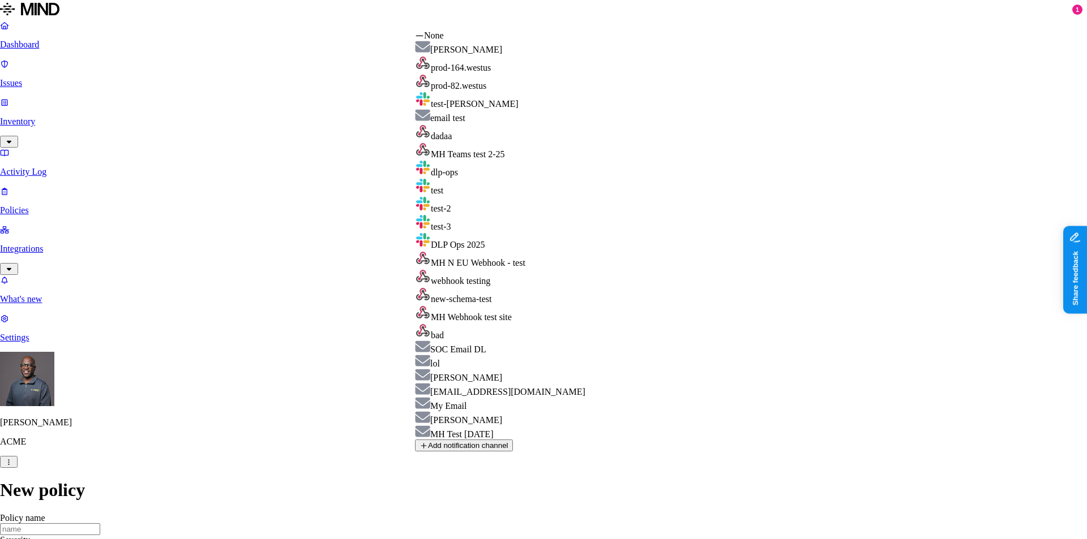 The width and height of the screenshot is (1087, 539). I want to click on span: prod-164.westus, so click(461, 67).